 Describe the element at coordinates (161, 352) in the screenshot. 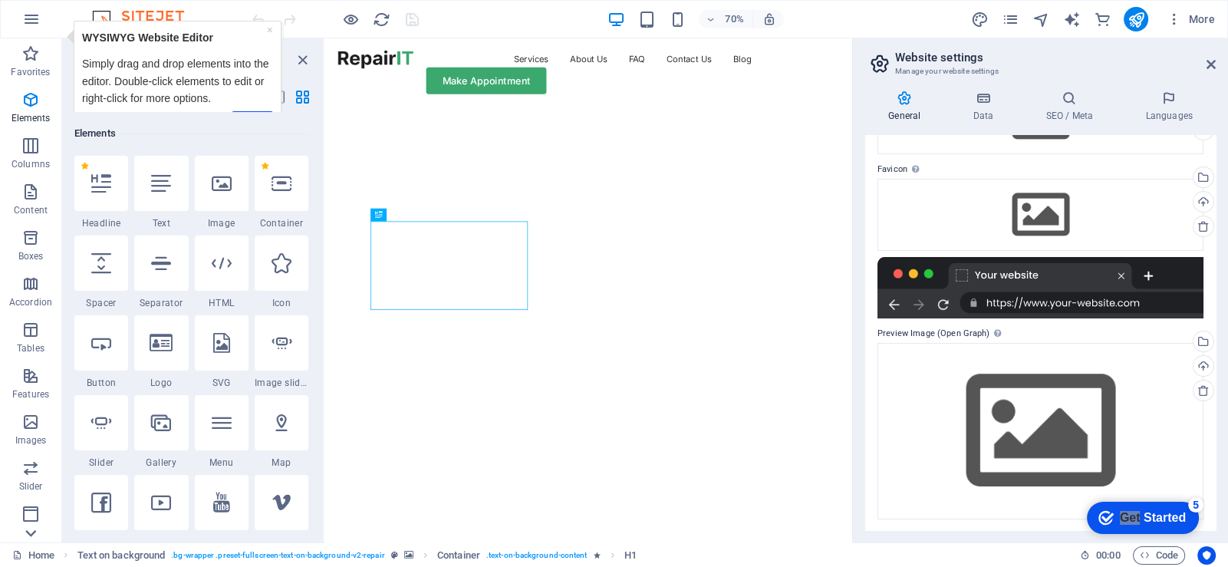

I see `div: Logo` at that location.